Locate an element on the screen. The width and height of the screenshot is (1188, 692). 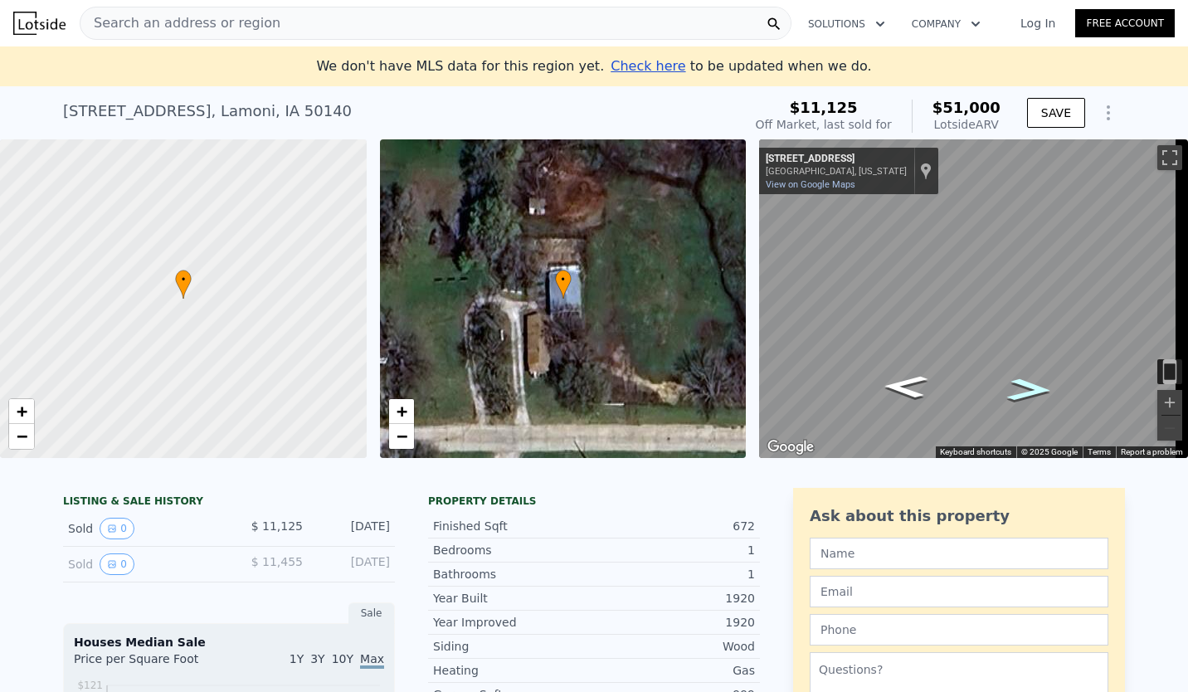
a: View on Google Maps is located at coordinates (811, 184).